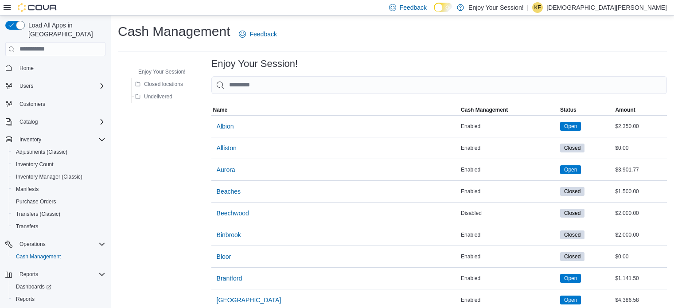 The width and height of the screenshot is (674, 308). Describe the element at coordinates (226, 148) in the screenshot. I see `span: Alliston` at that location.